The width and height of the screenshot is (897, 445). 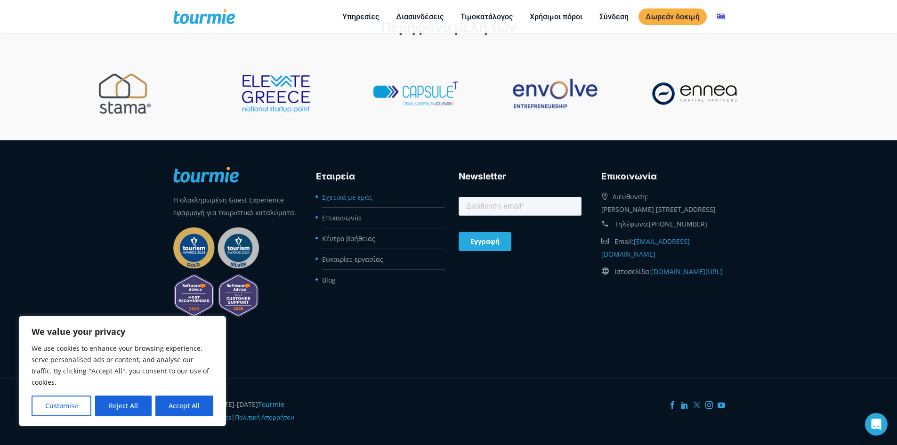 What do you see at coordinates (184, 406) in the screenshot?
I see `button: Accept All` at bounding box center [184, 406].